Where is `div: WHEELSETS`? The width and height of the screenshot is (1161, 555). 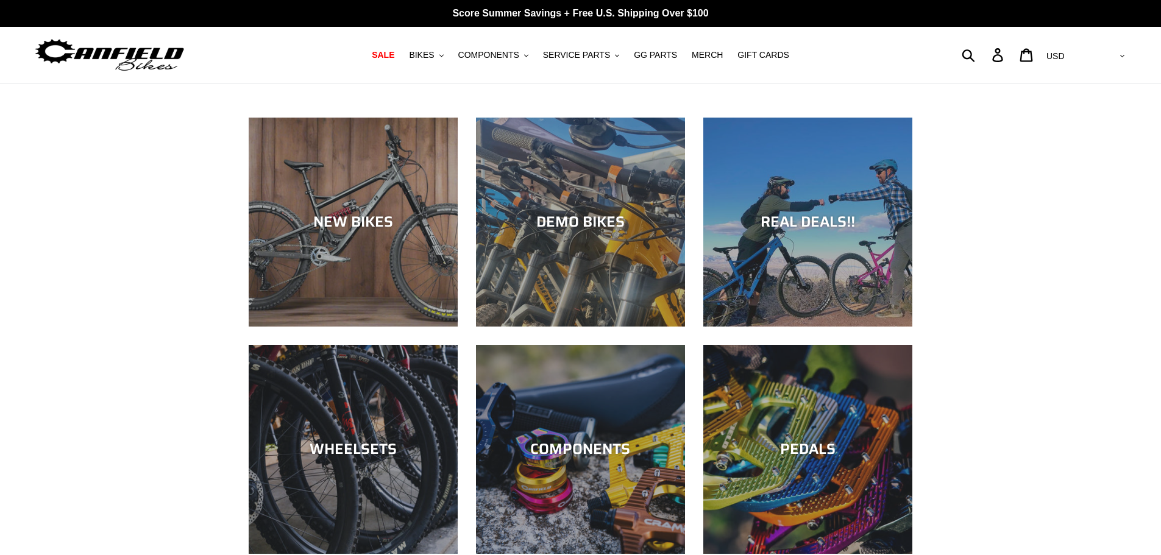 div: WHEELSETS is located at coordinates (353, 449).